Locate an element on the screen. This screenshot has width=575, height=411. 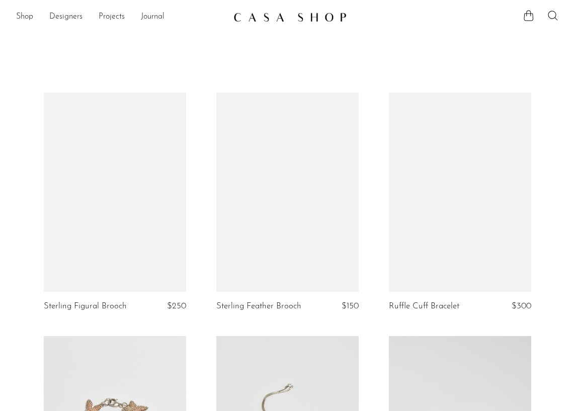
a: Sterling Feather Brooch is located at coordinates (259, 307).